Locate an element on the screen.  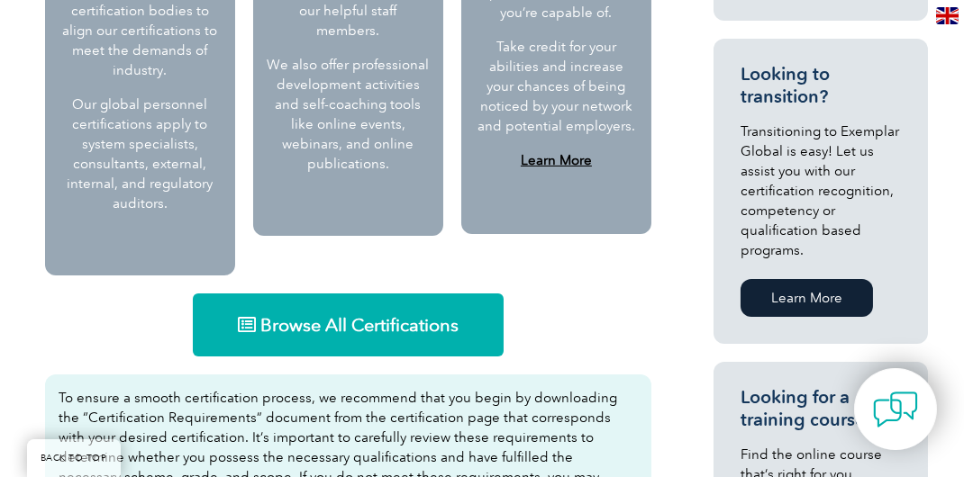
p: Transitioning to Exemplar Global is easy! Let us assist you with our certification recognition, c... is located at coordinates (821, 191).